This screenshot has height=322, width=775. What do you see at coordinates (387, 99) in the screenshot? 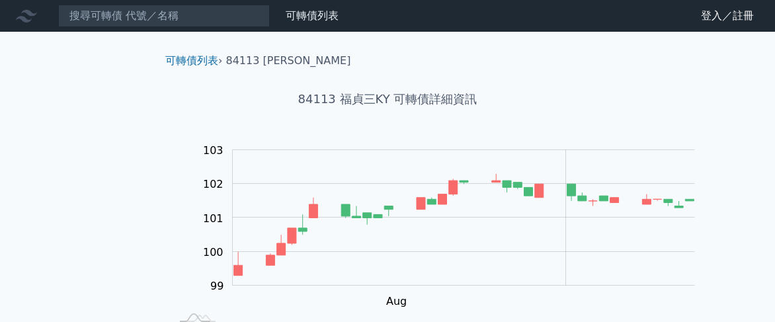
I see `h1: 84113 福貞三KY 可轉債詳細資訊` at bounding box center [387, 99].